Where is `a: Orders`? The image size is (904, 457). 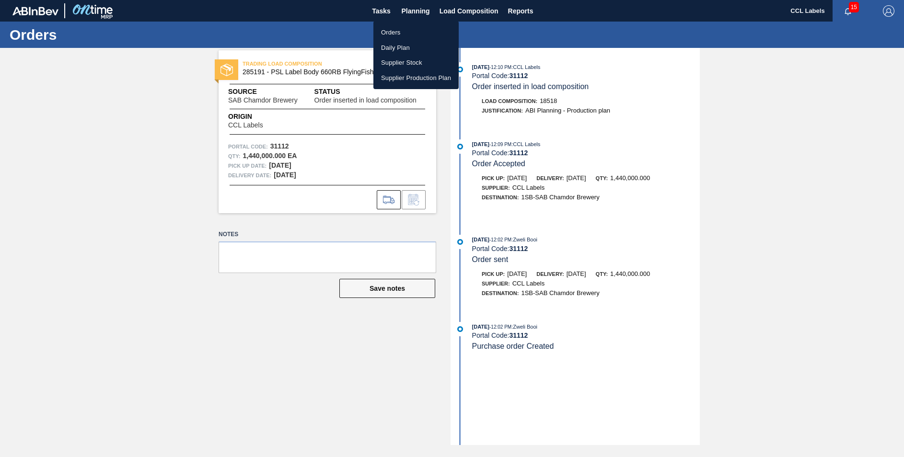 a: Orders is located at coordinates (416, 33).